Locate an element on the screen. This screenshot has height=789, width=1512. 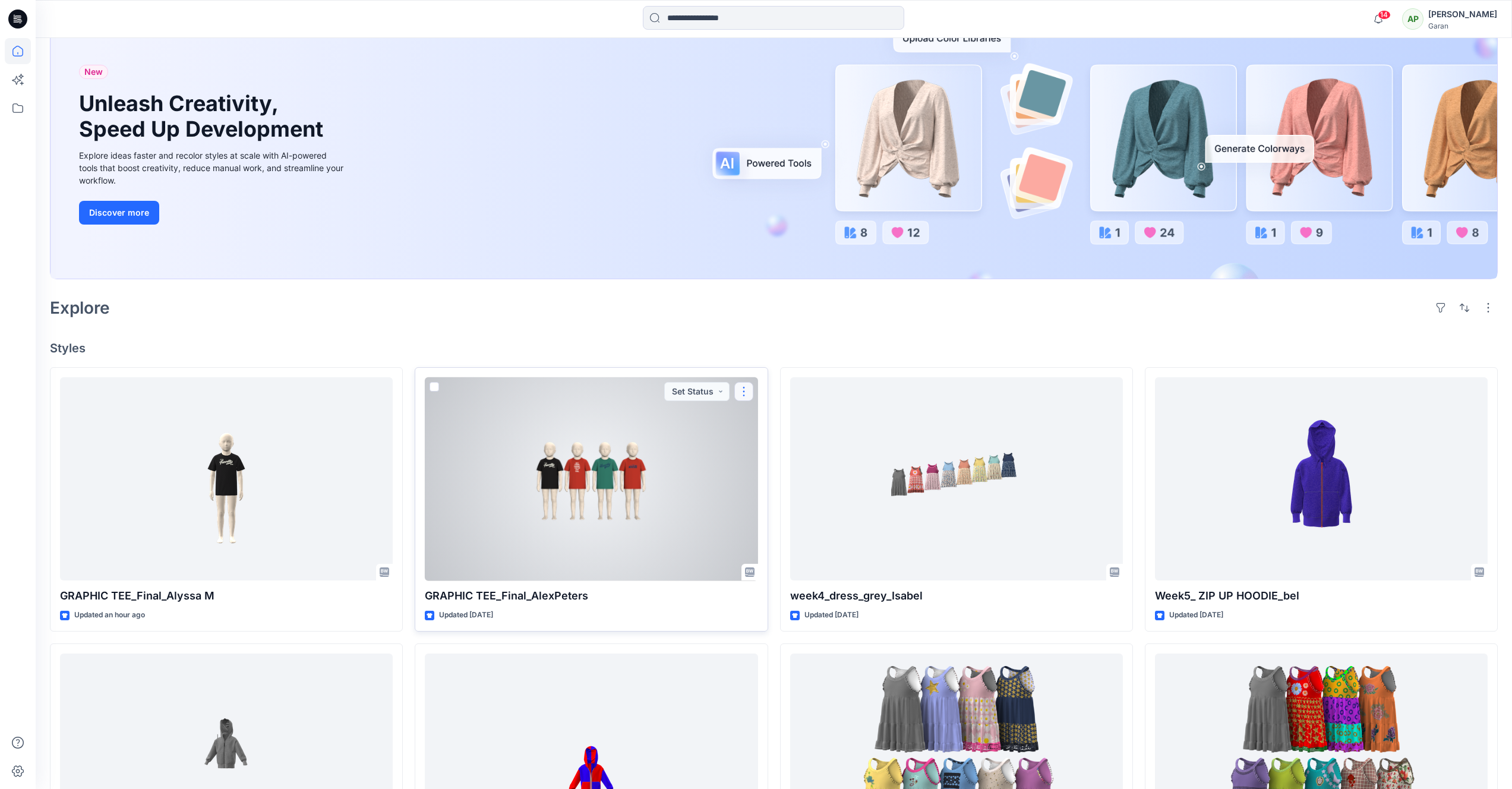
h2: Explore is located at coordinates (80, 308).